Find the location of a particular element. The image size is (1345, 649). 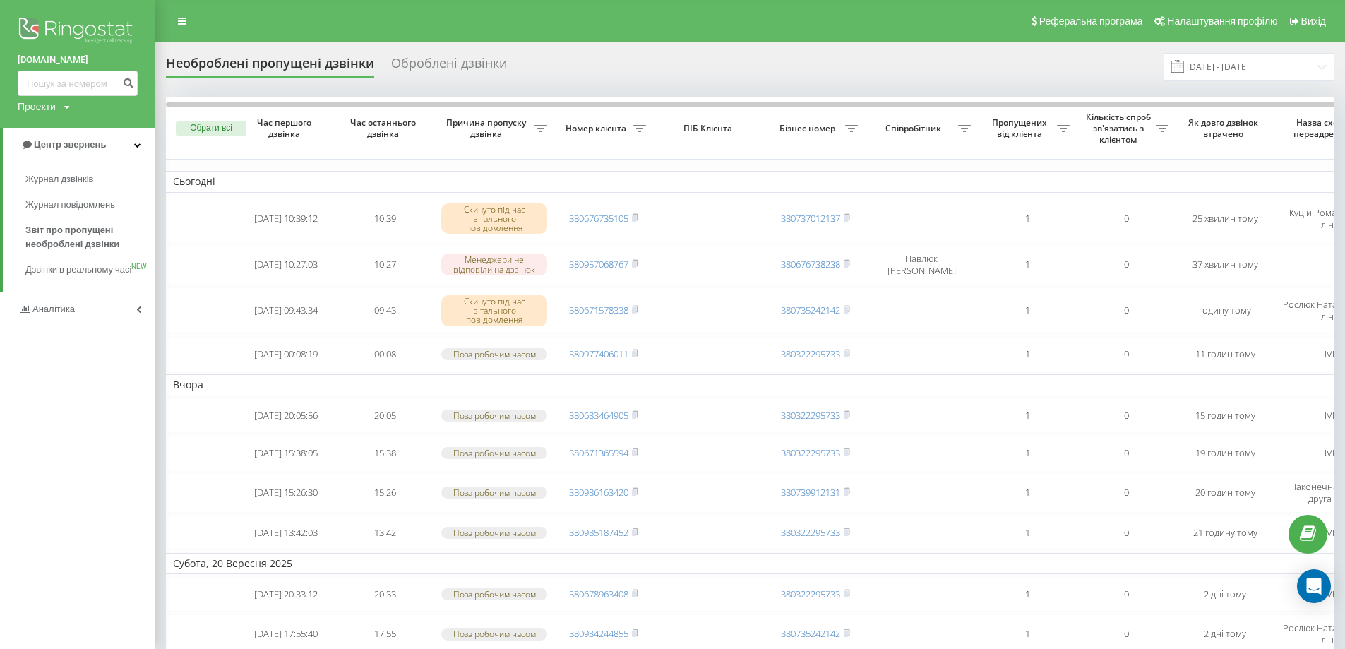

td: 11 годин тому is located at coordinates (1225, 354).